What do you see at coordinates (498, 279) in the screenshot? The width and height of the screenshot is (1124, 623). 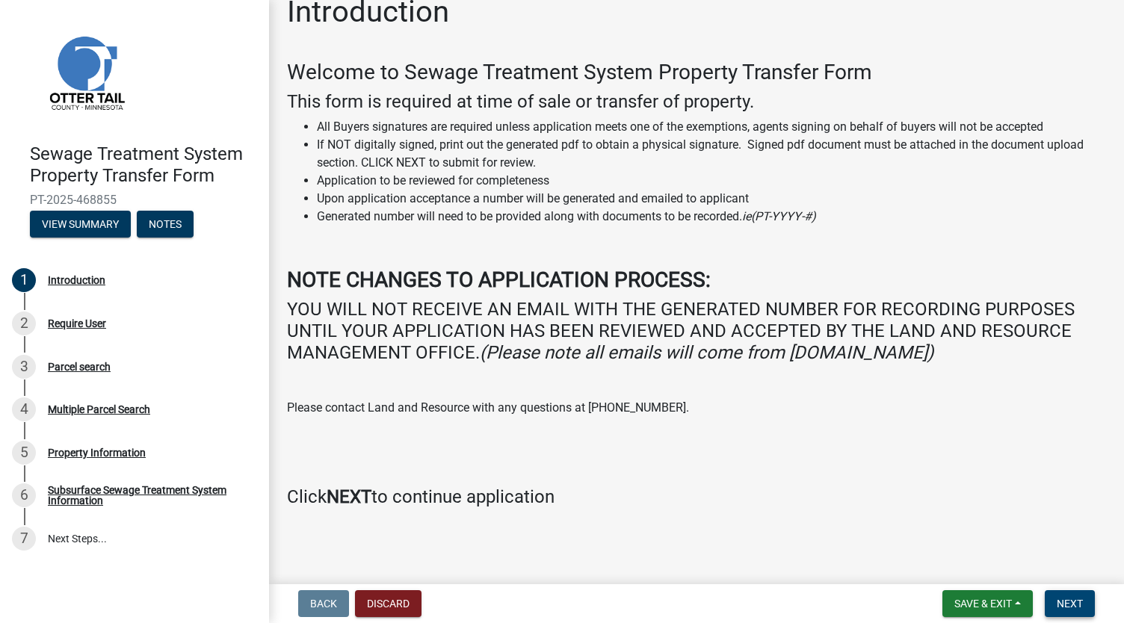 I see `strong: NOTE CHANGES TO APPLICATION PROCESS:` at bounding box center [498, 279].